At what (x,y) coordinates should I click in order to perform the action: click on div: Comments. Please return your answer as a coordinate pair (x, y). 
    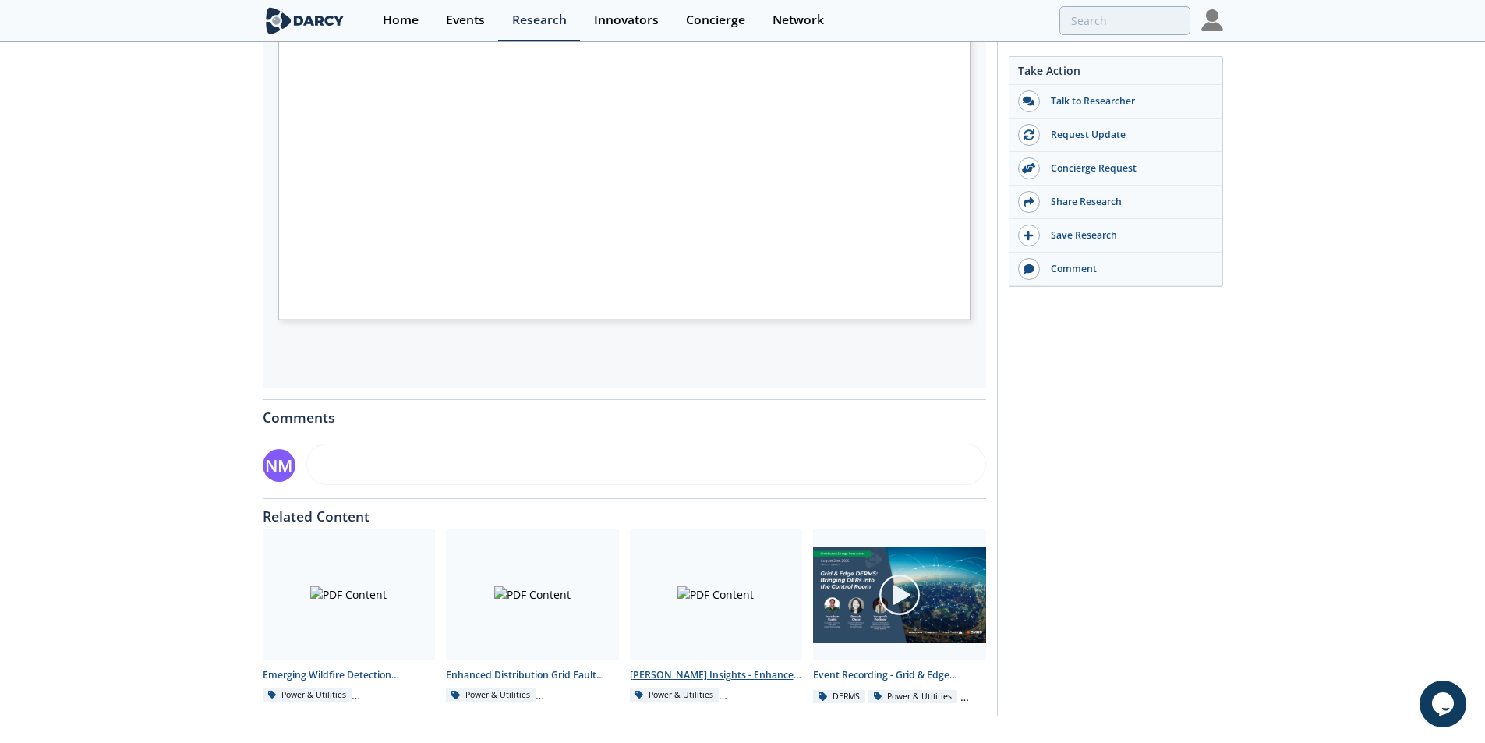
    Looking at the image, I should click on (624, 412).